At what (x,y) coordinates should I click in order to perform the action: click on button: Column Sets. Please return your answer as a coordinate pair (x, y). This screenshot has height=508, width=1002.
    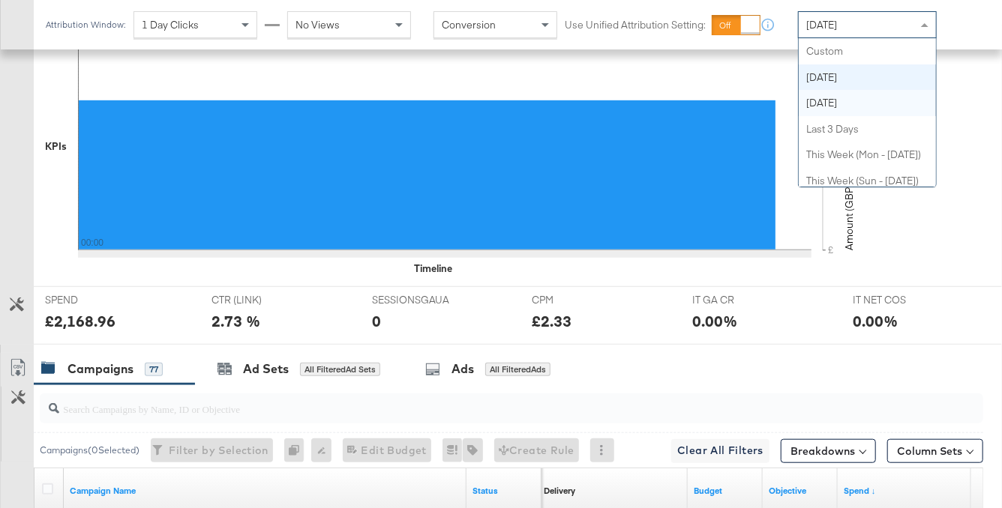
    Looking at the image, I should click on (935, 451).